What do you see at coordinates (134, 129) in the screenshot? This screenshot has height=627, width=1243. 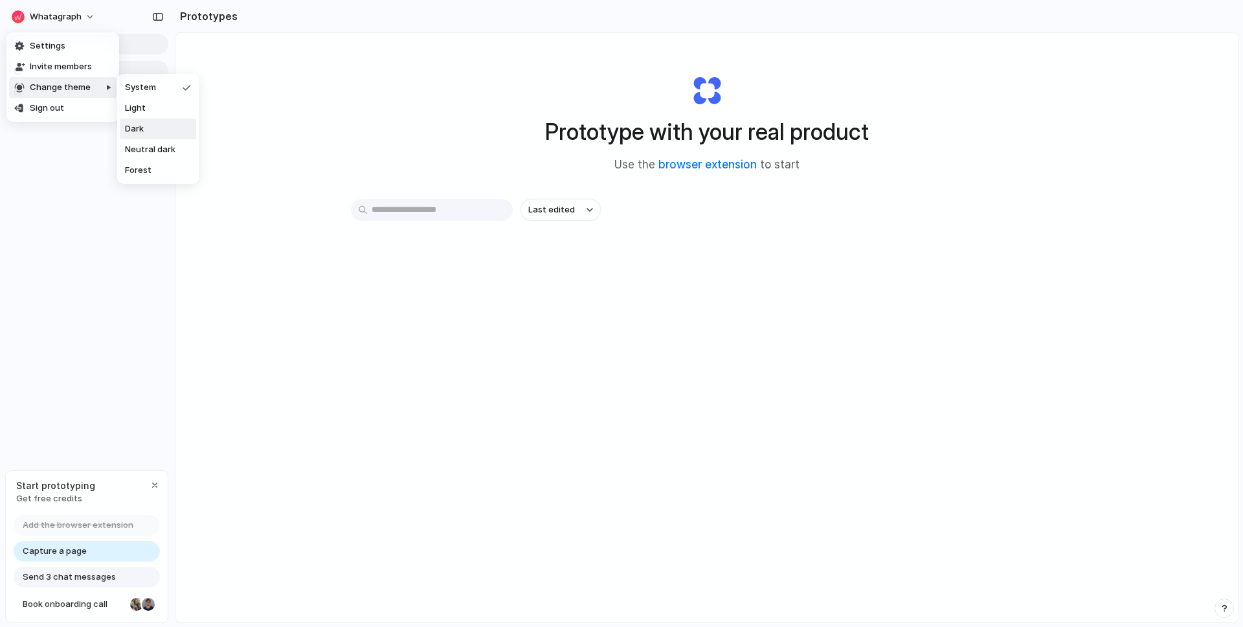 I see `span: Dark` at bounding box center [134, 129].